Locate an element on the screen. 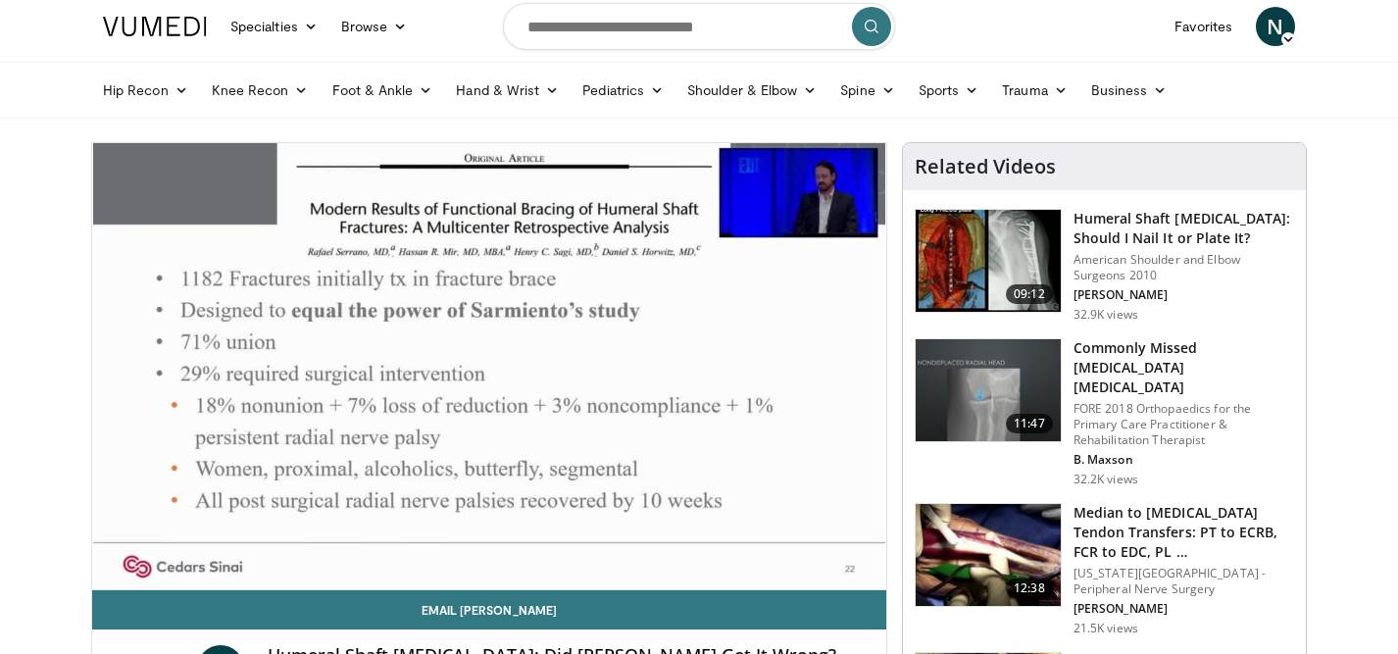 Image resolution: width=1398 pixels, height=654 pixels. img: sot_1.png.150x105_q85_crop-smart_upscale.jpg is located at coordinates (988, 261).